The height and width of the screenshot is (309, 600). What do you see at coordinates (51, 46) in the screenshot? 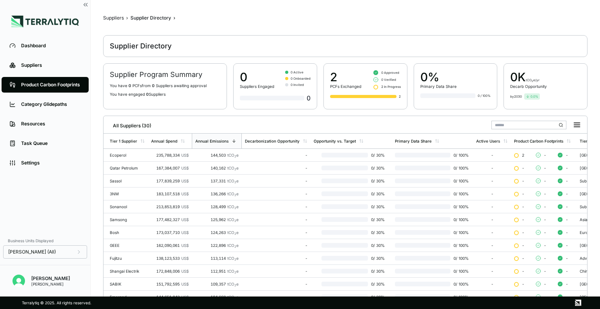
I see `div: Dashboard` at bounding box center [51, 46].